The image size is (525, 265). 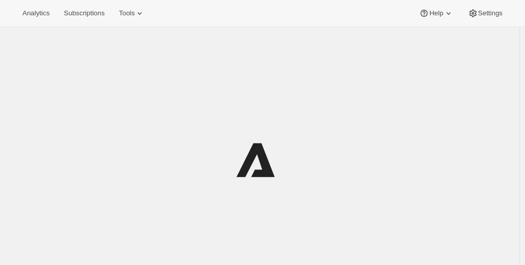 I want to click on span: Help, so click(x=436, y=13).